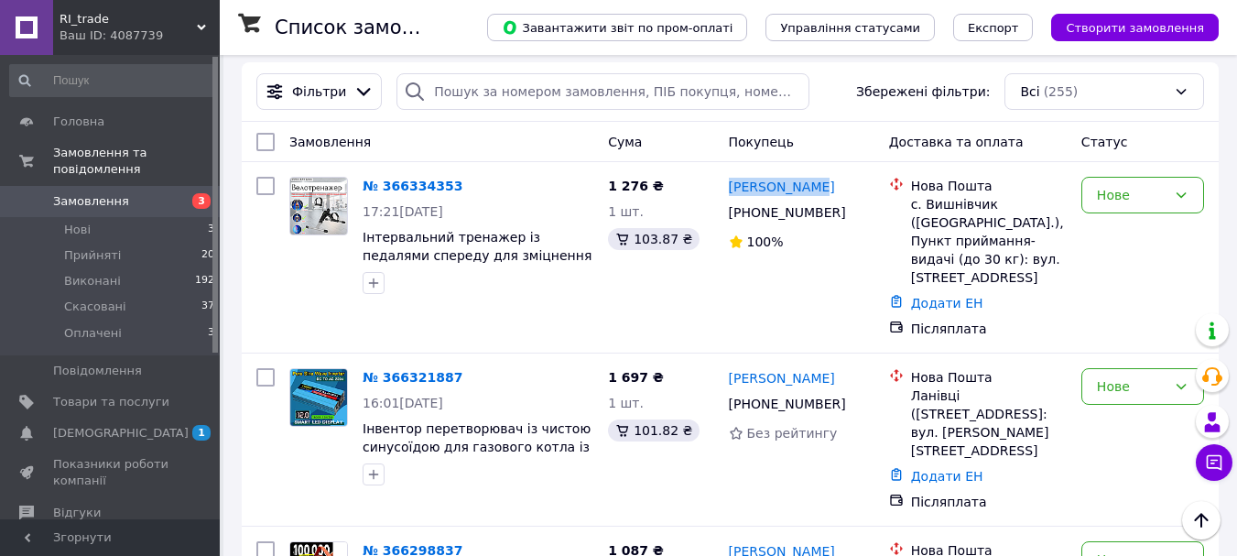 This screenshot has height=556, width=1237. What do you see at coordinates (923, 92) in the screenshot?
I see `span: Збережені фільтри:` at bounding box center [923, 92].